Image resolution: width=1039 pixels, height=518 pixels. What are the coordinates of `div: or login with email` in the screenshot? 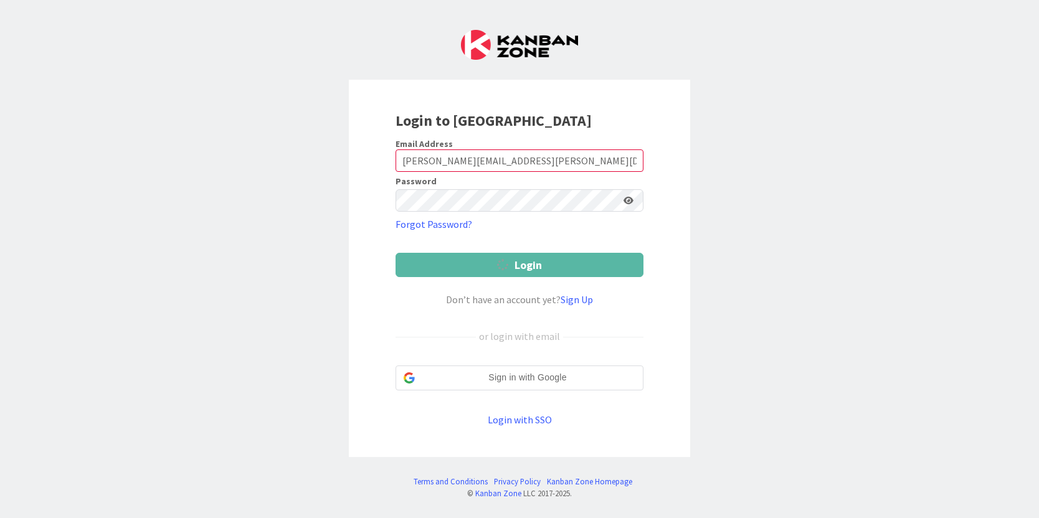 It's located at (519, 336).